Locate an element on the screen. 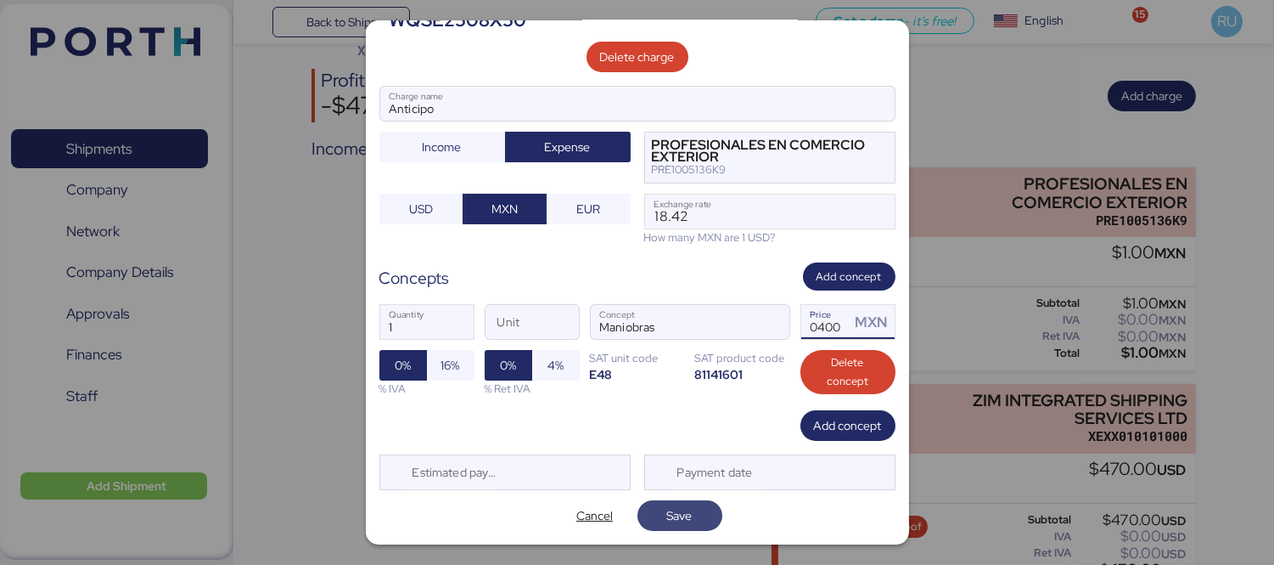 This screenshot has height=565, width=1274. button: EUR is located at coordinates (588, 209).